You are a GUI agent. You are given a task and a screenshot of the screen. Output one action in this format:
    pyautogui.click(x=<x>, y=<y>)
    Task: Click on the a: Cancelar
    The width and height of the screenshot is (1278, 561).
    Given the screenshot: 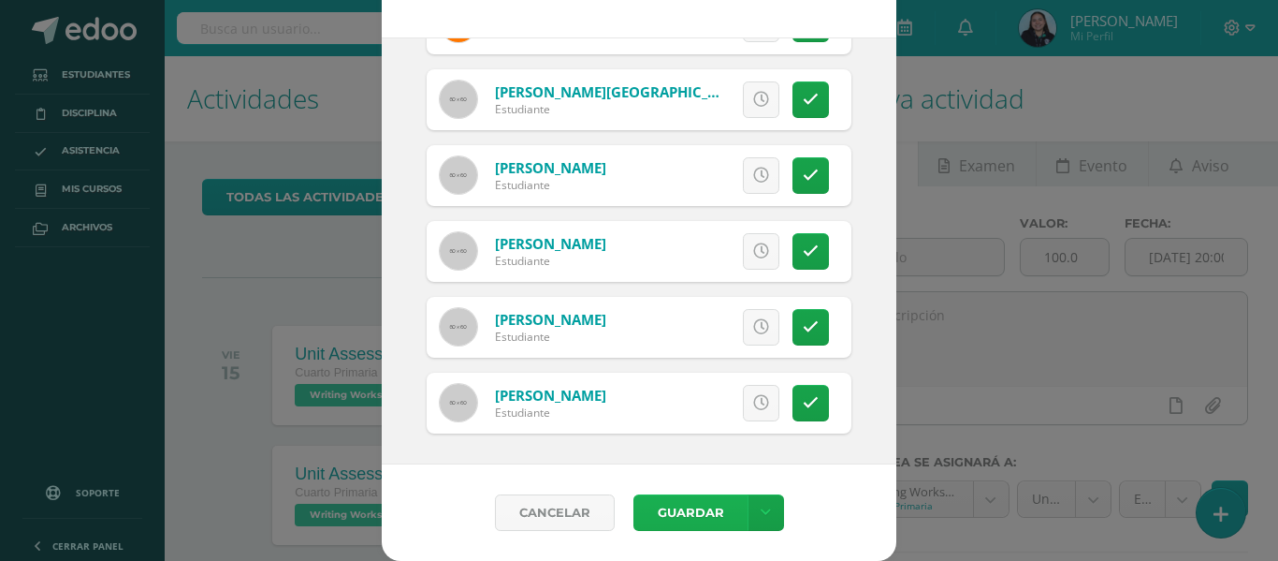 What is the action you would take?
    pyautogui.click(x=555, y=512)
    